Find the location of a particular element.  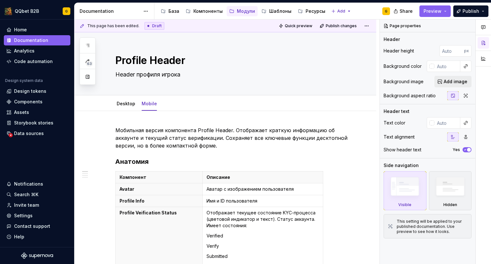

a: Ресурсы is located at coordinates (312, 11).